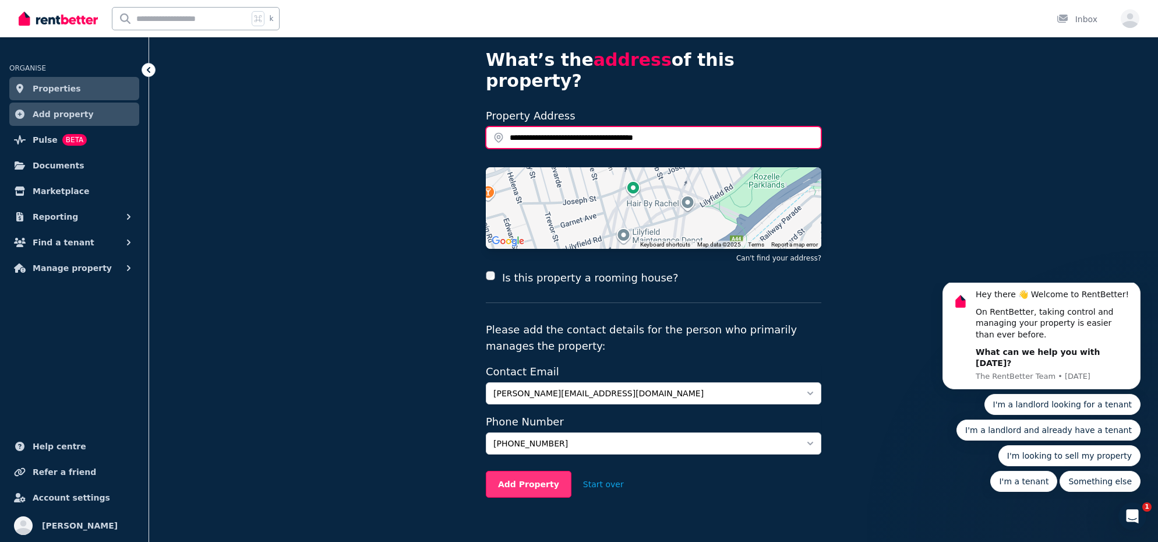 The image size is (1158, 542). I want to click on span: Pulse, so click(45, 140).